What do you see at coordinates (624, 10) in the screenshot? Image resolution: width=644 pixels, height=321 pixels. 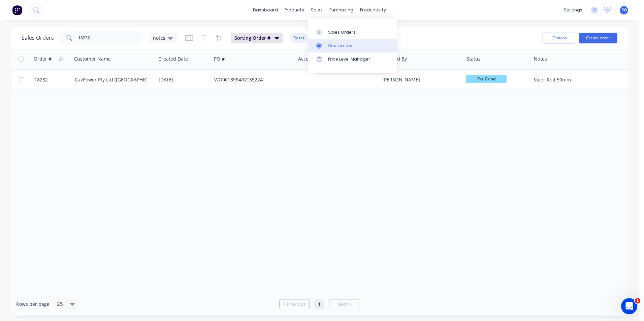 I see `span: PO` at bounding box center [624, 10].